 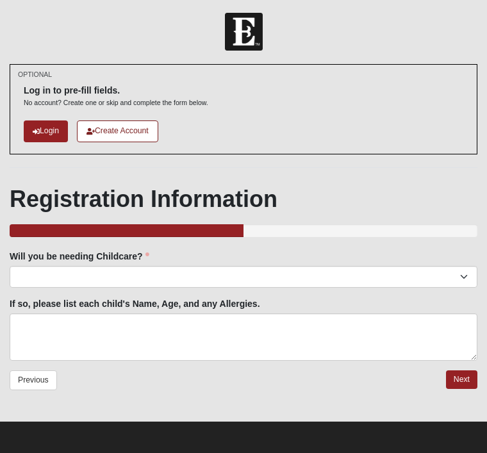 I want to click on h6: Log in to pre-fill fields., so click(x=116, y=90).